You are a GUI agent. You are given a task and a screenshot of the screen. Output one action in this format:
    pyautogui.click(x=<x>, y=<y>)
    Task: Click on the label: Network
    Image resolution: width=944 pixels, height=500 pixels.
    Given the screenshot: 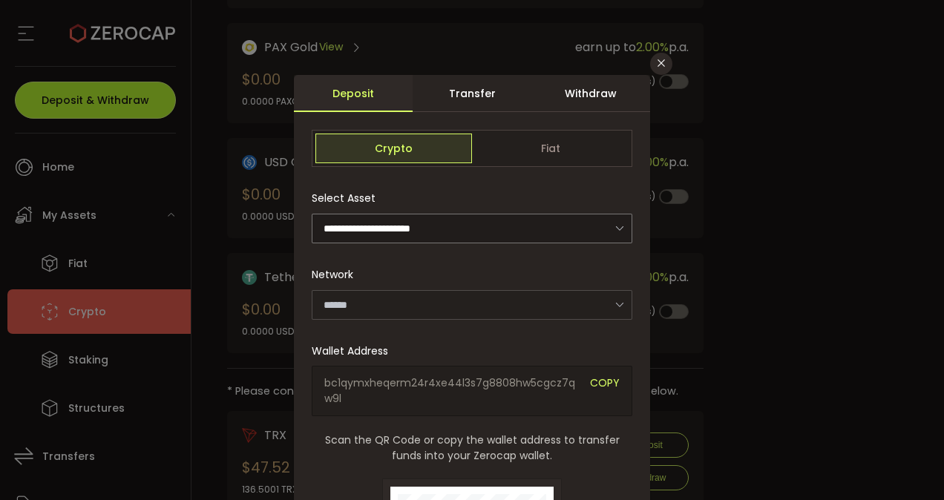 What is the action you would take?
    pyautogui.click(x=337, y=275)
    